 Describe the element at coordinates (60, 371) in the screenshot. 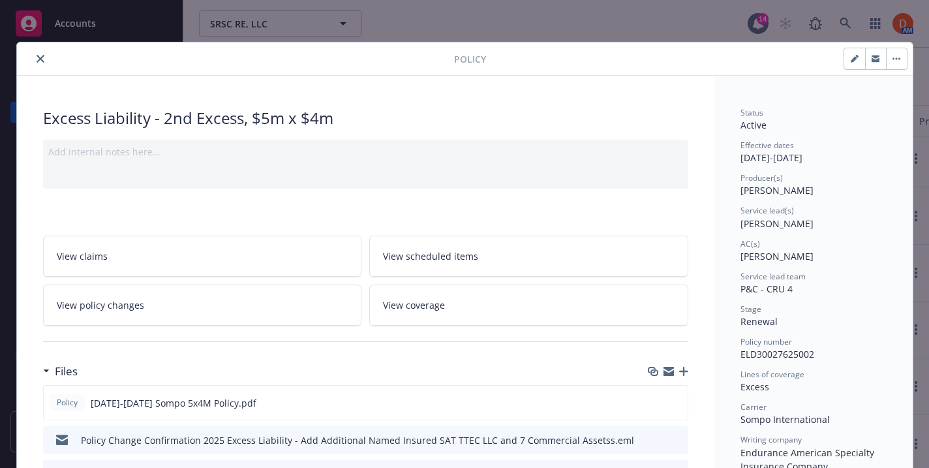

I see `div: Files` at that location.